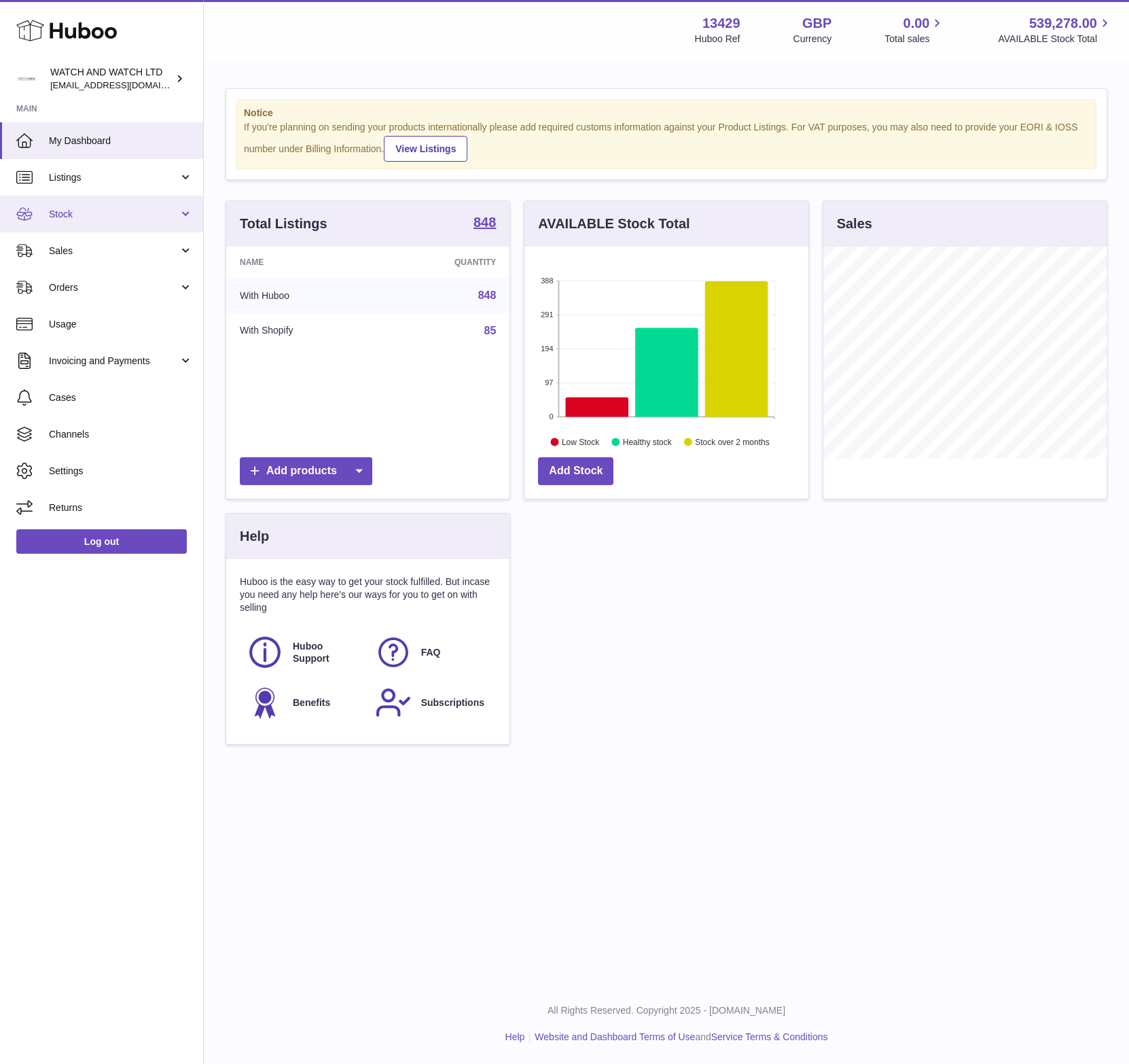 This screenshot has height=1064, width=1129. What do you see at coordinates (666, 113) in the screenshot?
I see `strong: Notice` at bounding box center [666, 113].